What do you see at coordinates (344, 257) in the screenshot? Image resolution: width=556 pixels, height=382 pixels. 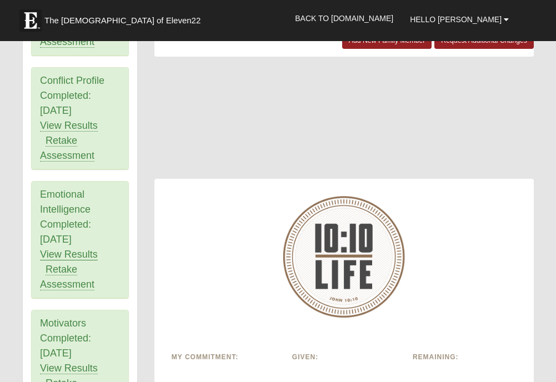 I see `img: 10-10-Life-logo-round-no-scripture.png` at bounding box center [344, 257].